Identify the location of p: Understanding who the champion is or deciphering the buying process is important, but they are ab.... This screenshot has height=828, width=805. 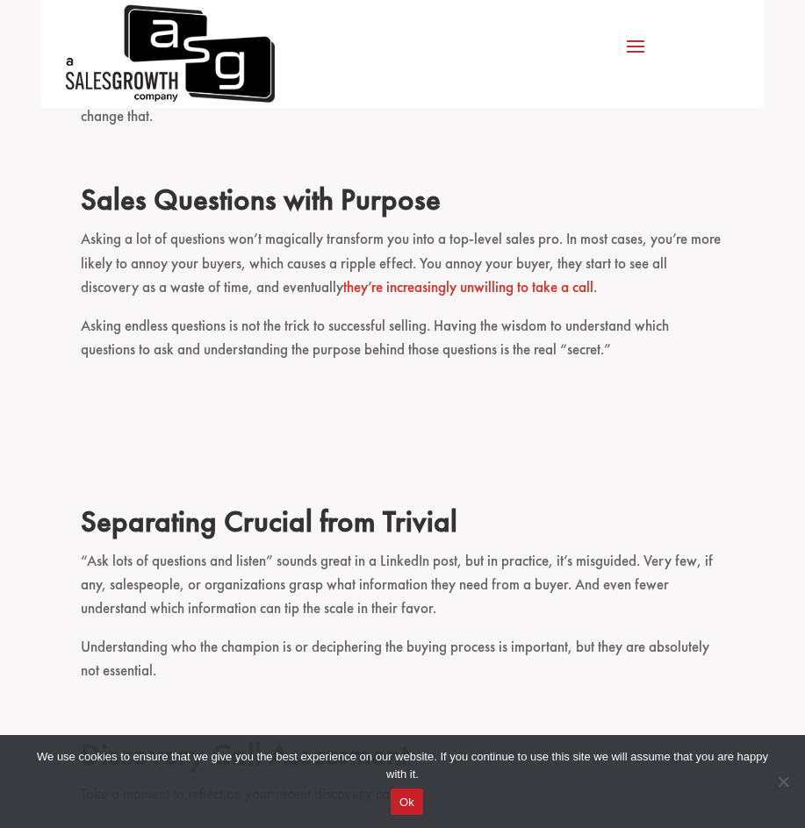
(403, 666).